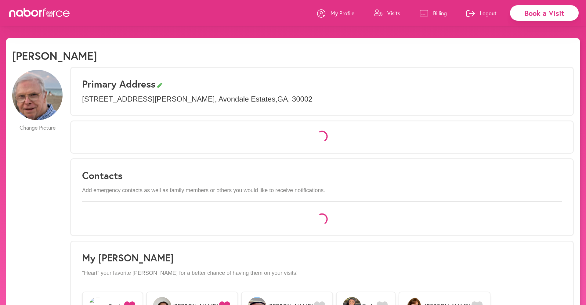 Image resolution: width=586 pixels, height=305 pixels. I want to click on a: My Profile, so click(336, 13).